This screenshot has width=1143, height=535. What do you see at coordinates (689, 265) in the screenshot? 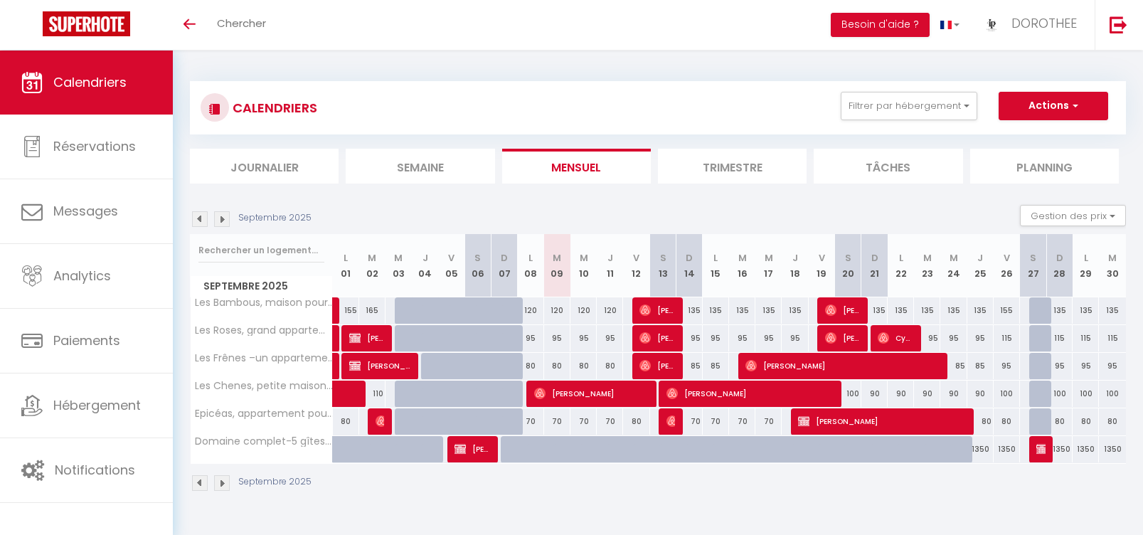
I see `th: 14` at bounding box center [689, 265].